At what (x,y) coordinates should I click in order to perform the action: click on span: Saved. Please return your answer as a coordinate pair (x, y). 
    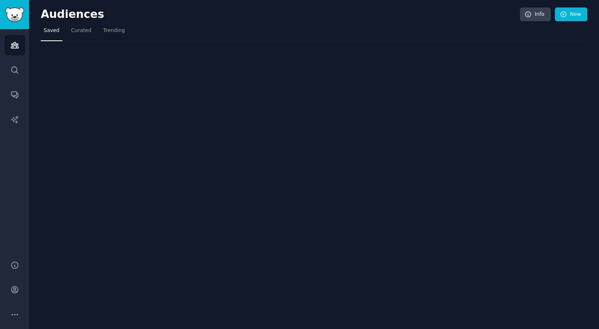
    Looking at the image, I should click on (52, 31).